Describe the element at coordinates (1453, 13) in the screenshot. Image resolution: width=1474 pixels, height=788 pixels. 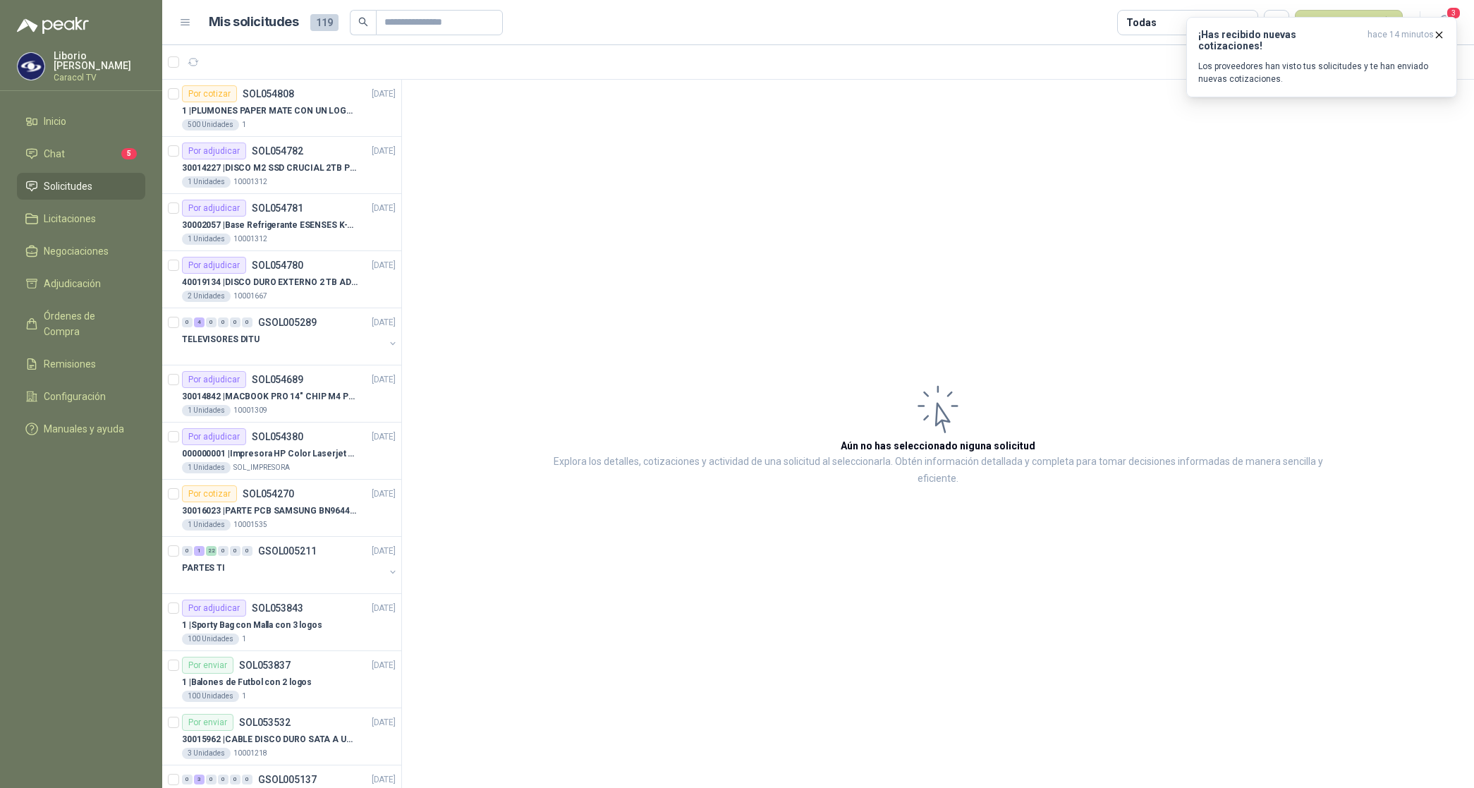
I see `span: 3` at that location.